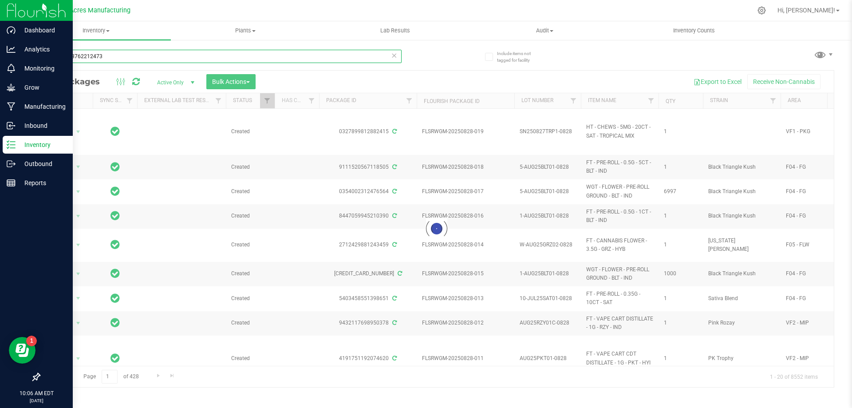 This screenshot has width=852, height=408. Describe the element at coordinates (11, 183) in the screenshot. I see `inline-svg: Reports` at that location.